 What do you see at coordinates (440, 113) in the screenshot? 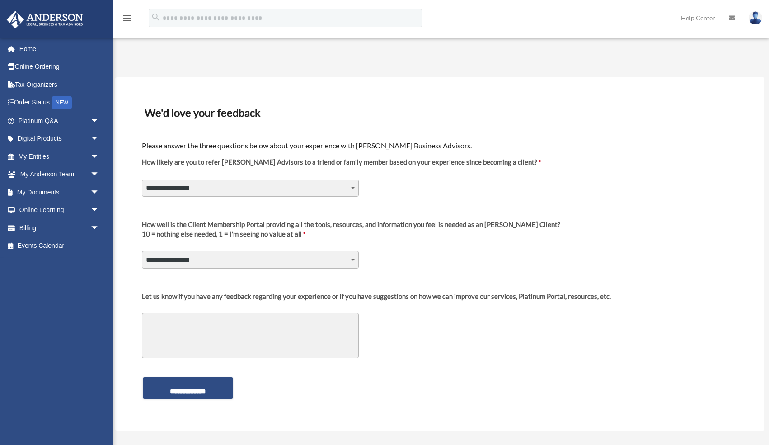
I see `h3: We'd love your feedback` at bounding box center [440, 113].